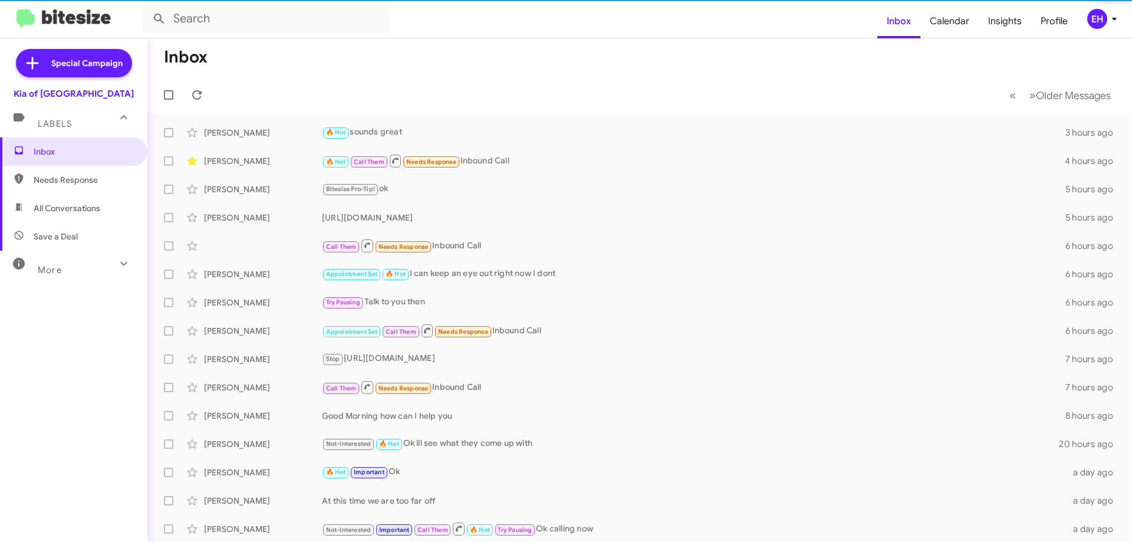 This screenshot has width=1132, height=542. What do you see at coordinates (350, 189) in the screenshot?
I see `span: Bitesize Pro-Tip!` at bounding box center [350, 189].